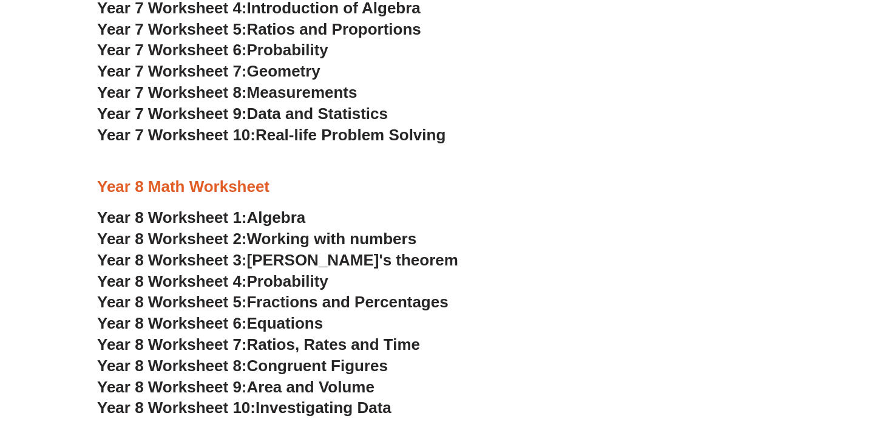 The height and width of the screenshot is (424, 874). I want to click on a: Year 7 Worksheet 7:Geometry, so click(209, 71).